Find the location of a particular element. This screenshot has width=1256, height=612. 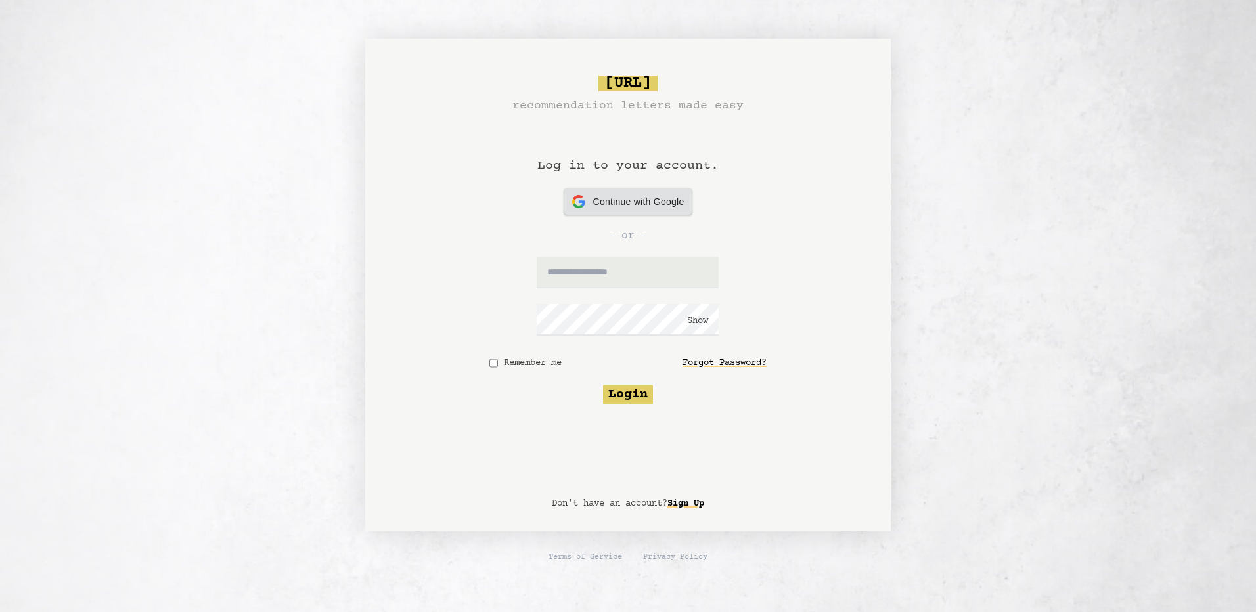

a: Sign Up is located at coordinates (686, 504).